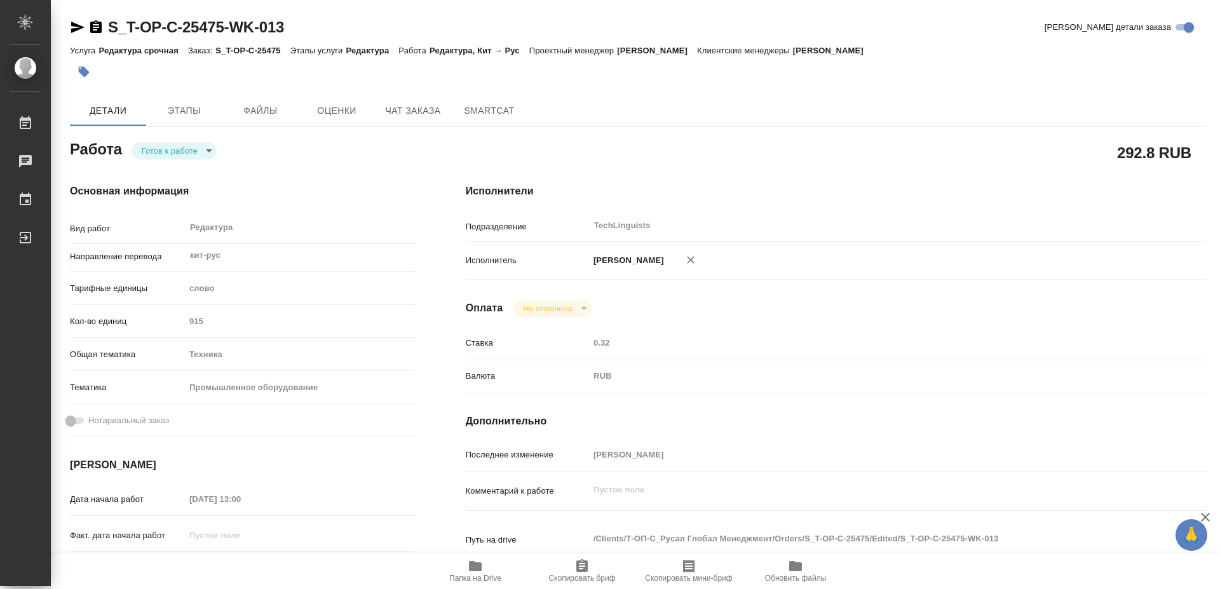  I want to click on span: Детали, so click(108, 111).